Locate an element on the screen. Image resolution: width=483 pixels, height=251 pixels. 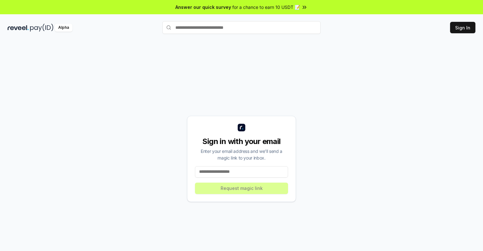
div: Alpha is located at coordinates (64, 28).